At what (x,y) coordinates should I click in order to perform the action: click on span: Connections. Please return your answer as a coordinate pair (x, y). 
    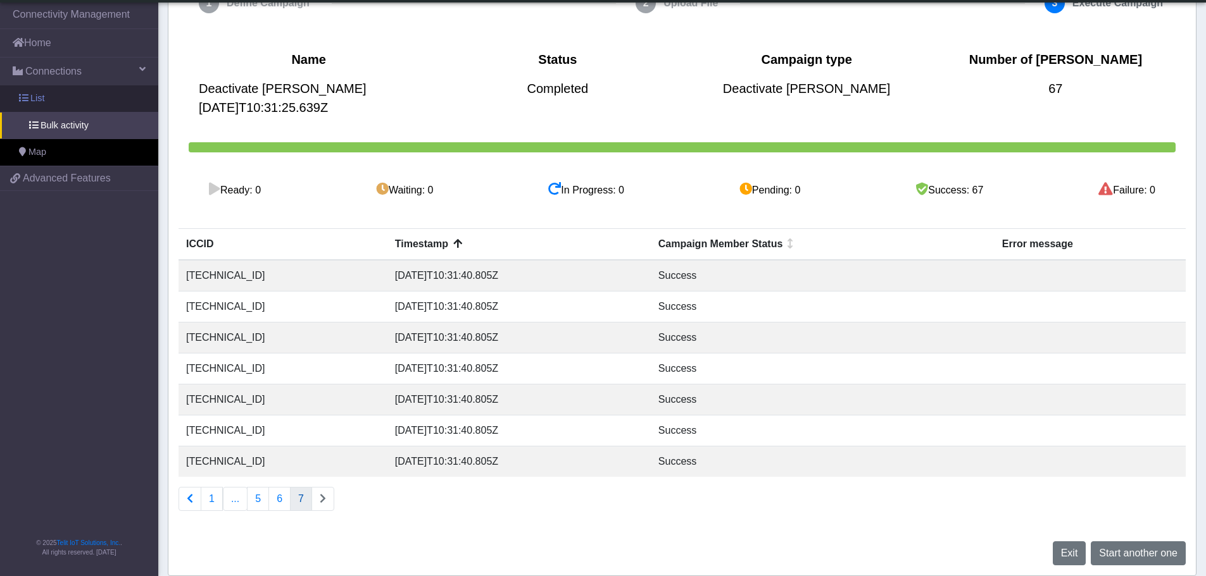
    Looking at the image, I should click on (53, 72).